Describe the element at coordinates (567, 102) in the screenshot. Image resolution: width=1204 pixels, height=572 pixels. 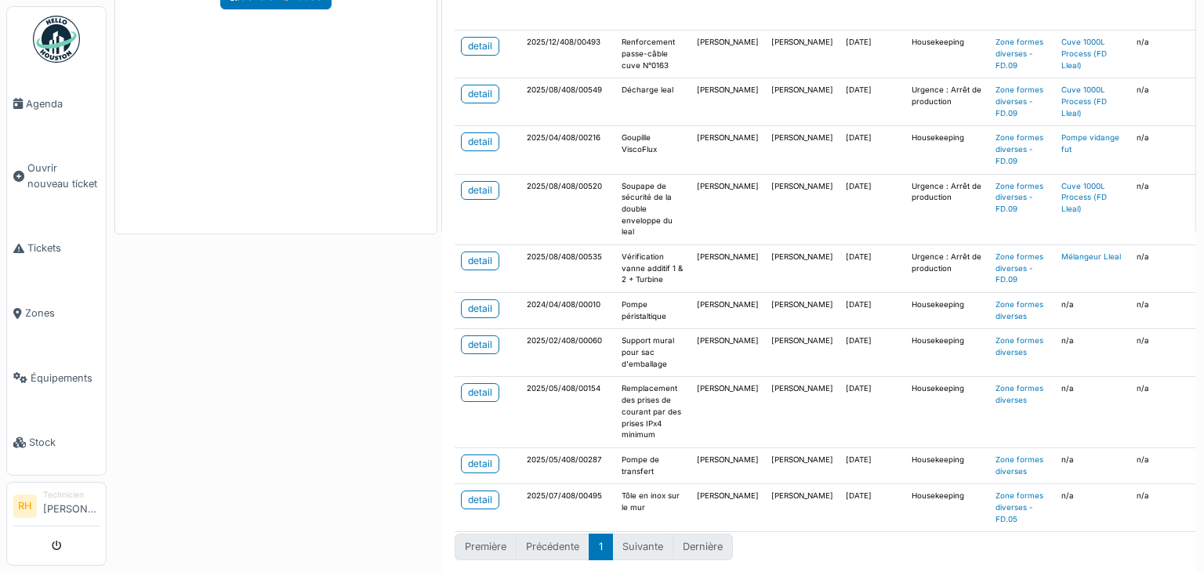
I see `td: 2025/08/408/00549` at that location.